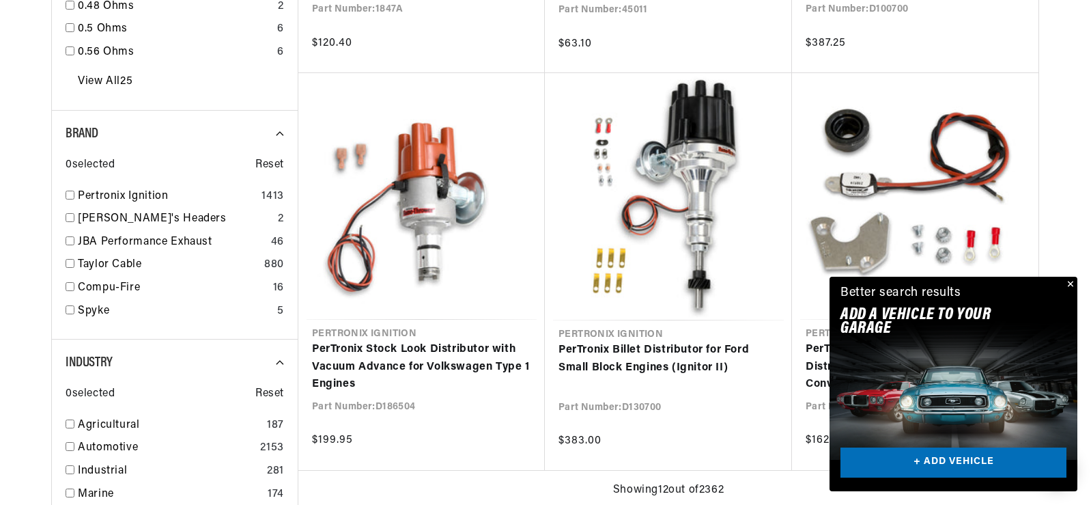 The height and width of the screenshot is (505, 1091). I want to click on div: 16, so click(279, 288).